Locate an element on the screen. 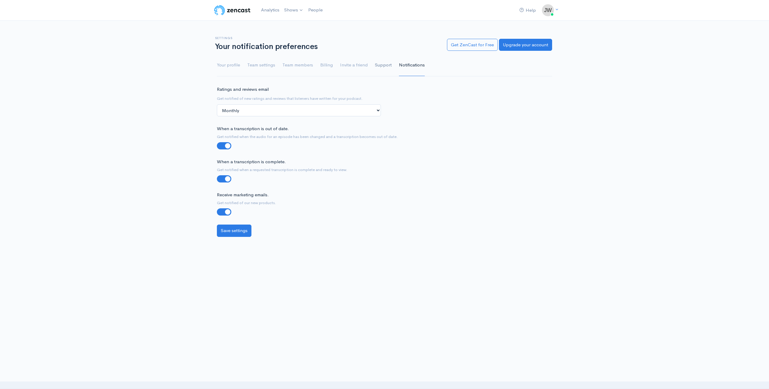 The image size is (769, 389). label: Ratings and reviews email is located at coordinates (243, 89).